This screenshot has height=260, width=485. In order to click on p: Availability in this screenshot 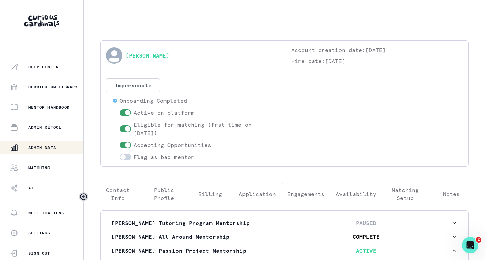, I will do `click(356, 194)`.